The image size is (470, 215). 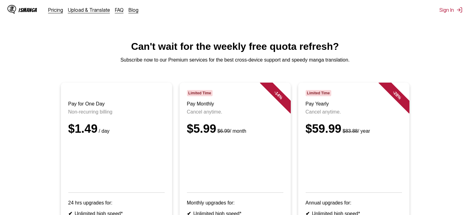 What do you see at coordinates (56, 10) in the screenshot?
I see `a: Pricing` at bounding box center [56, 10].